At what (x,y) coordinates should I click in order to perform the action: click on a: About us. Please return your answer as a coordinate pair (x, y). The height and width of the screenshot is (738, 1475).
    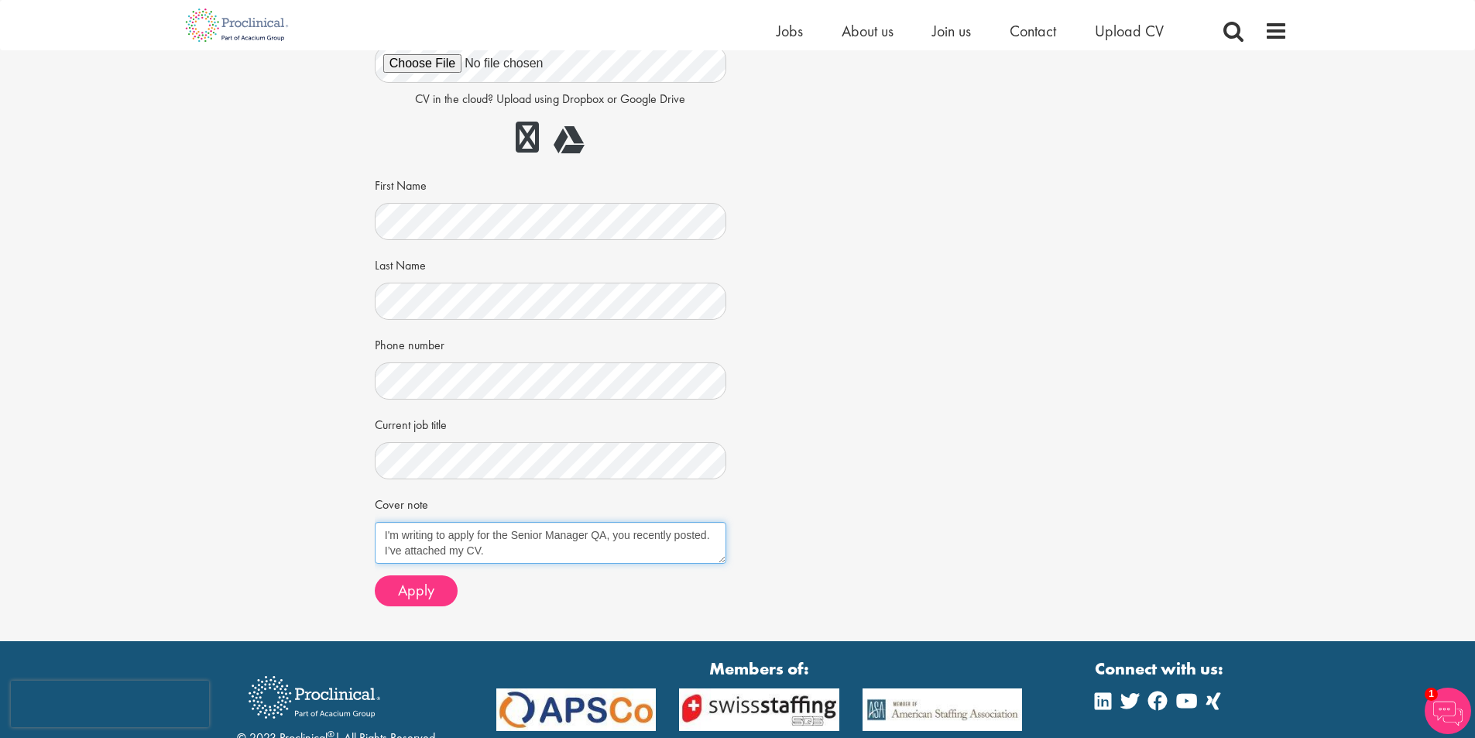
    Looking at the image, I should click on (867, 31).